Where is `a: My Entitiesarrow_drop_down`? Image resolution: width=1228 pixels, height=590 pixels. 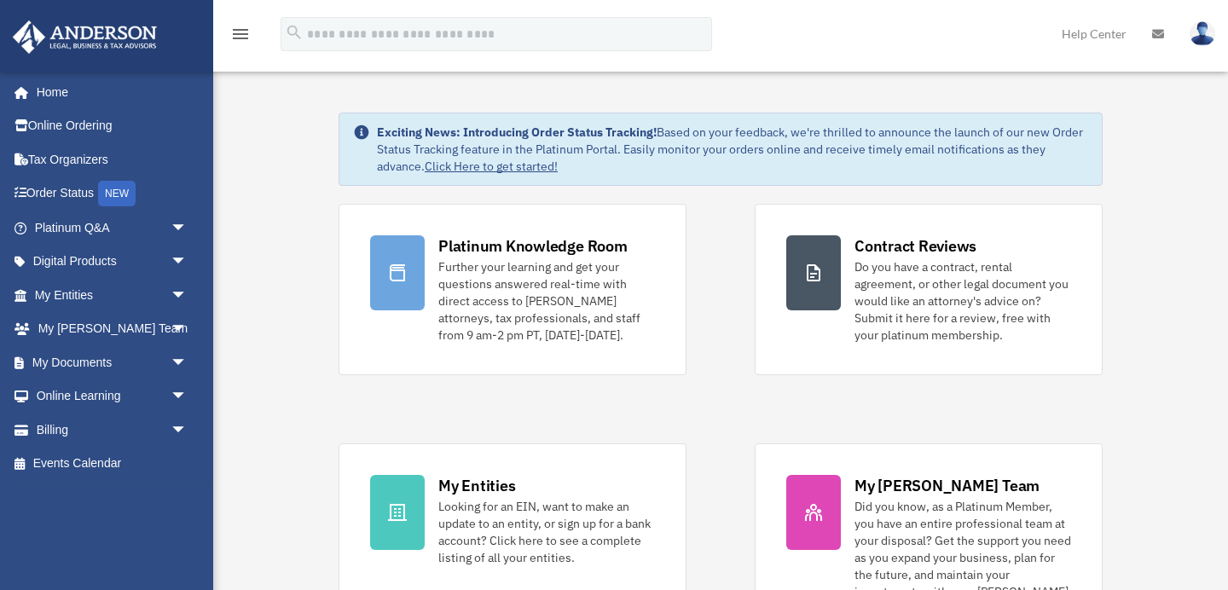
a: My Entitiesarrow_drop_down is located at coordinates (113, 295).